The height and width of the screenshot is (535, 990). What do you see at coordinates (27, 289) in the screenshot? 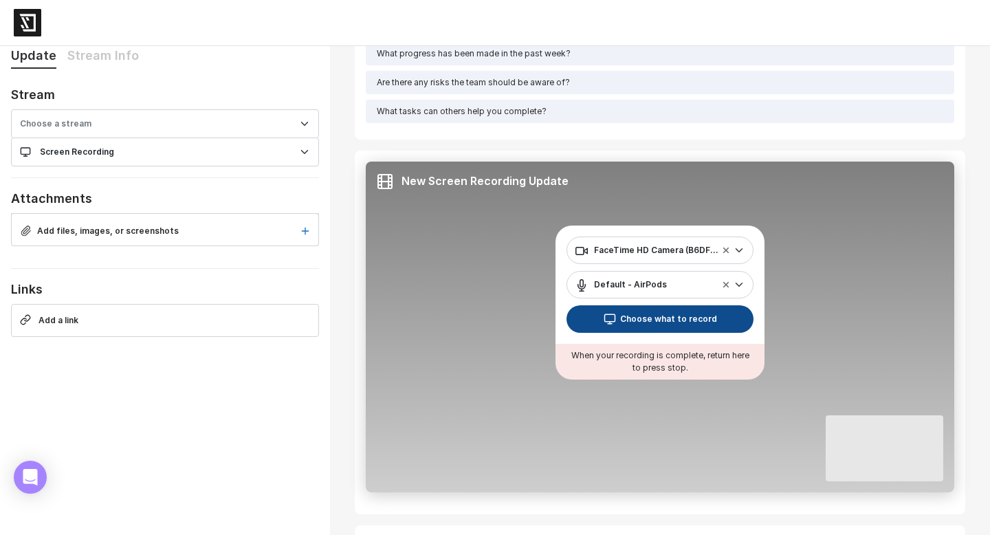
I see `span: Links` at bounding box center [27, 289].